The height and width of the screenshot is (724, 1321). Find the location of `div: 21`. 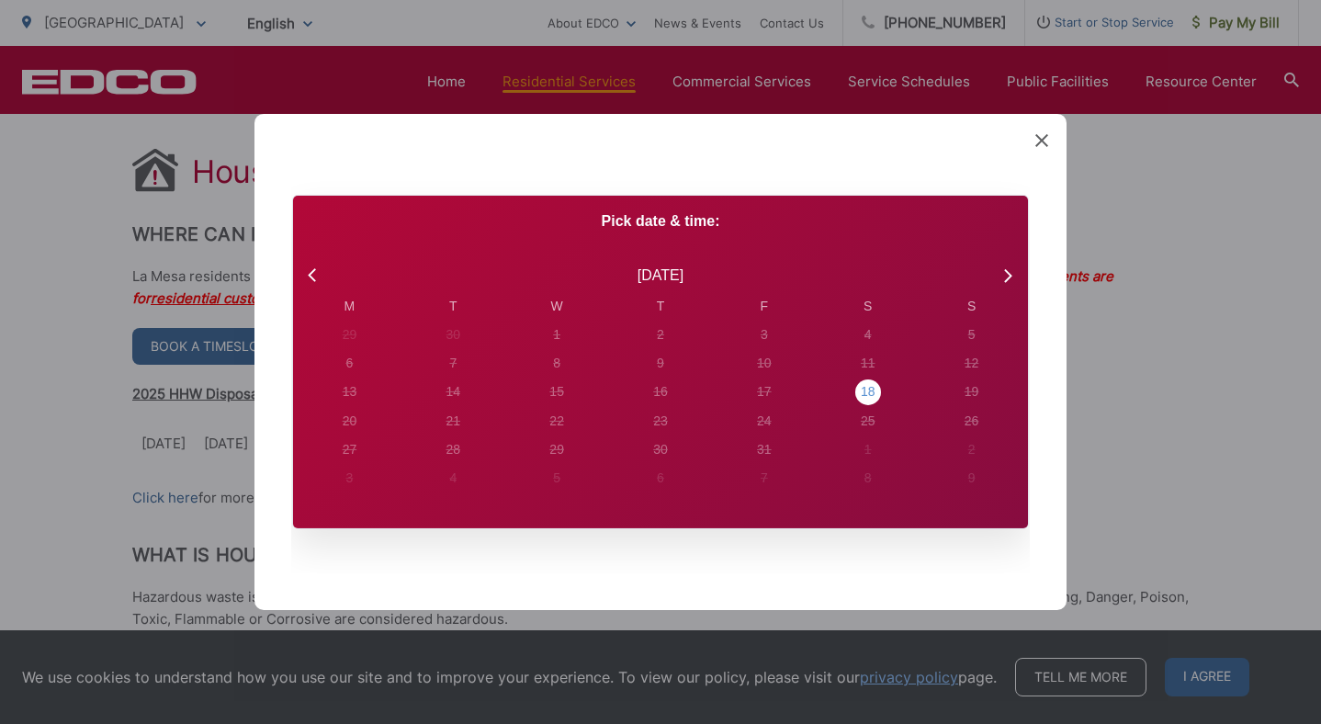

div: 21 is located at coordinates (453, 421).